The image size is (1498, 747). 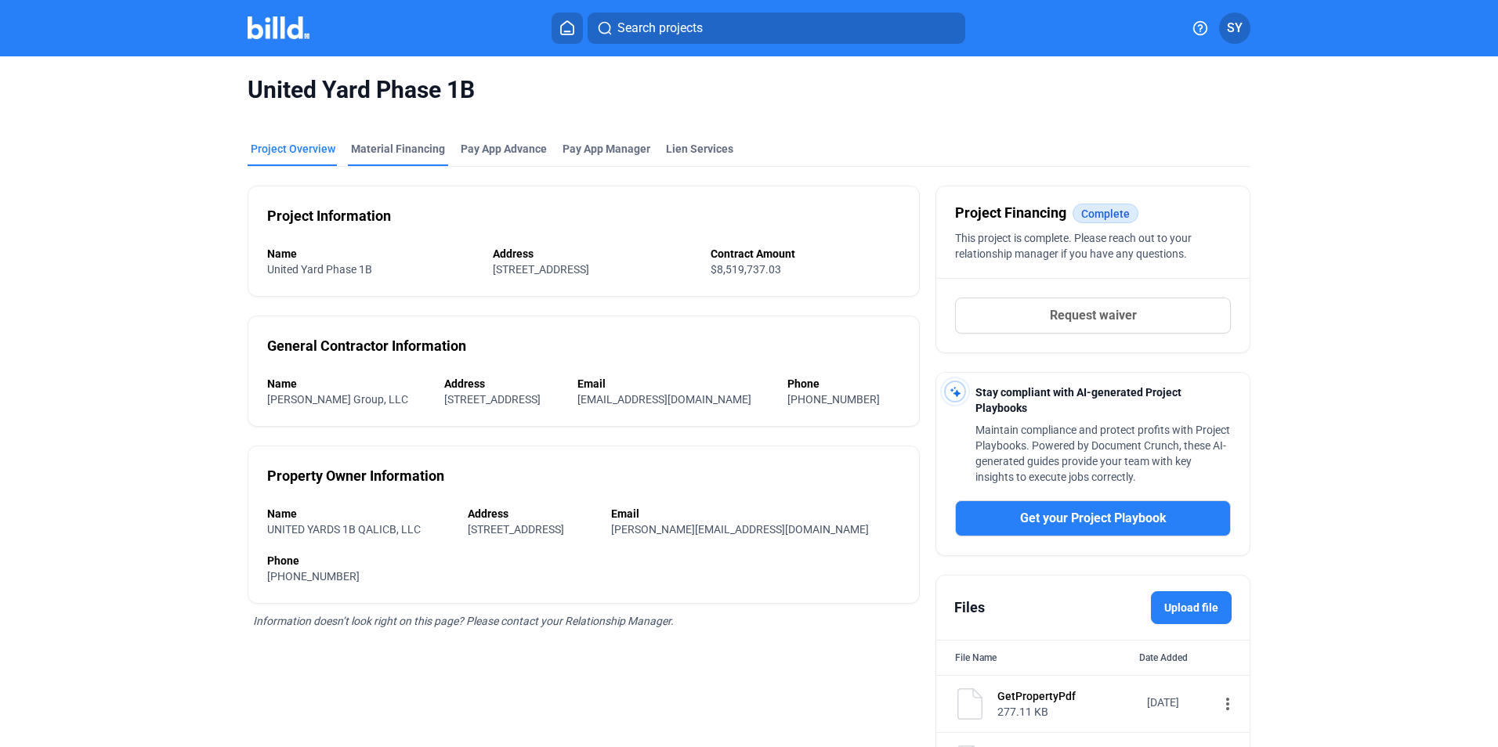 What do you see at coordinates (356, 476) in the screenshot?
I see `div: Property Owner Information` at bounding box center [356, 476].